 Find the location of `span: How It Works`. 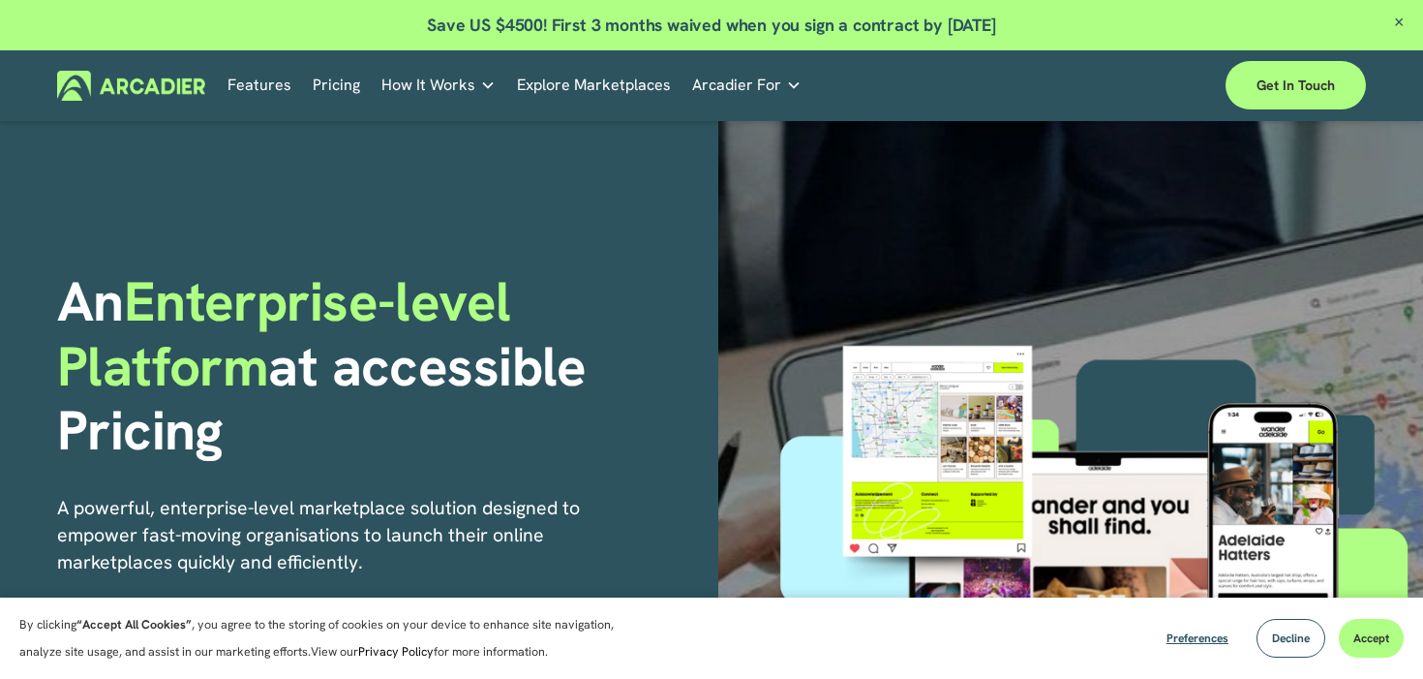

span: How It Works is located at coordinates (428, 85).